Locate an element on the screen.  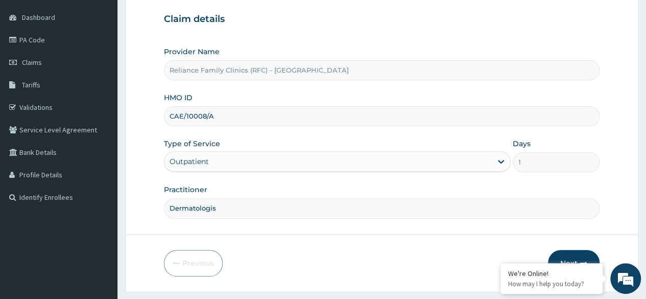
button: Previous is located at coordinates (193, 263).